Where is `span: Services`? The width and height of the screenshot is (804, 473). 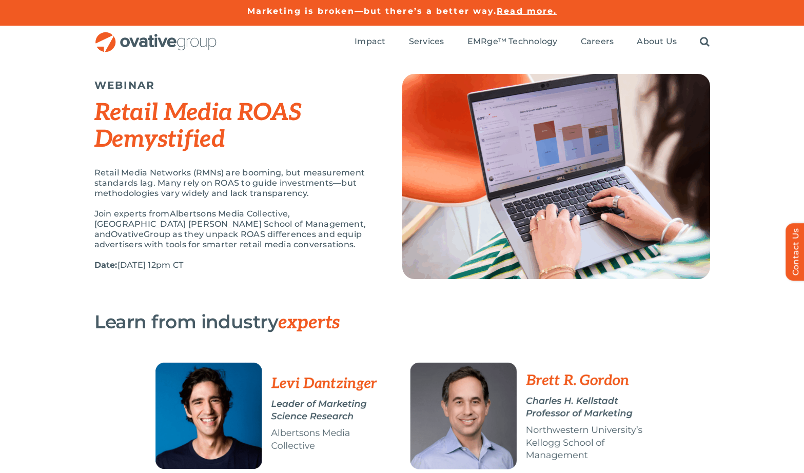
span: Services is located at coordinates (426, 42).